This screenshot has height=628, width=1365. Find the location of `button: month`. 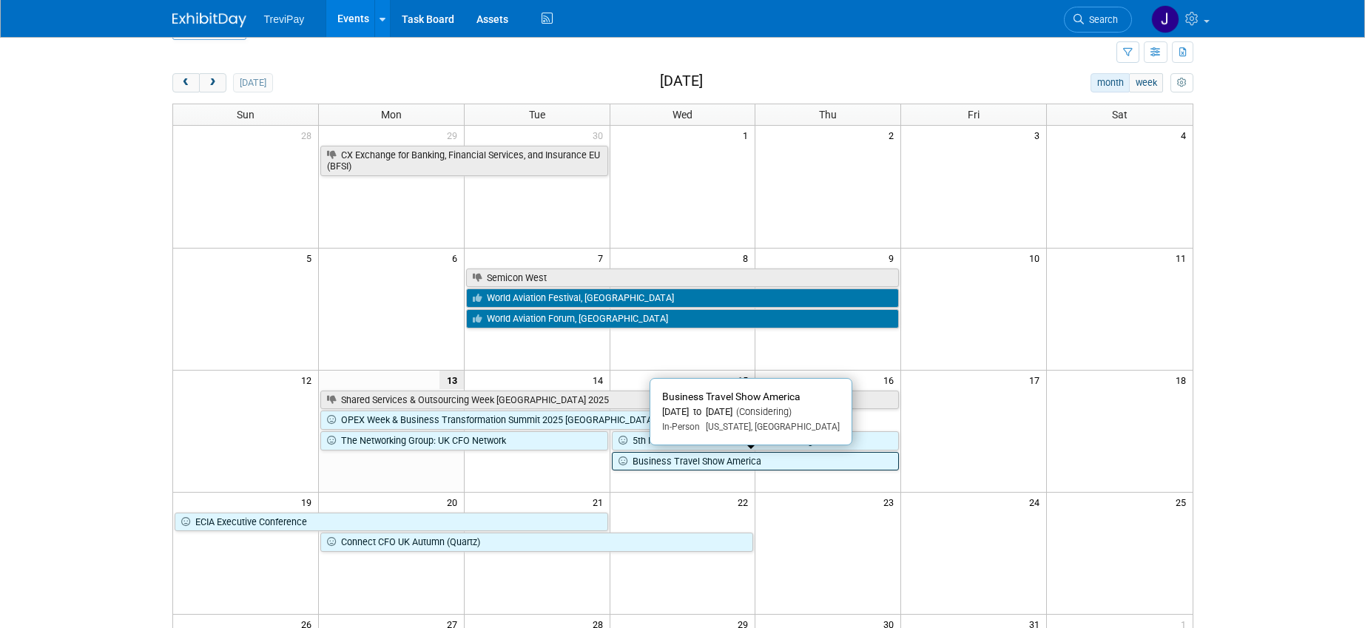

button: month is located at coordinates (1109, 83).